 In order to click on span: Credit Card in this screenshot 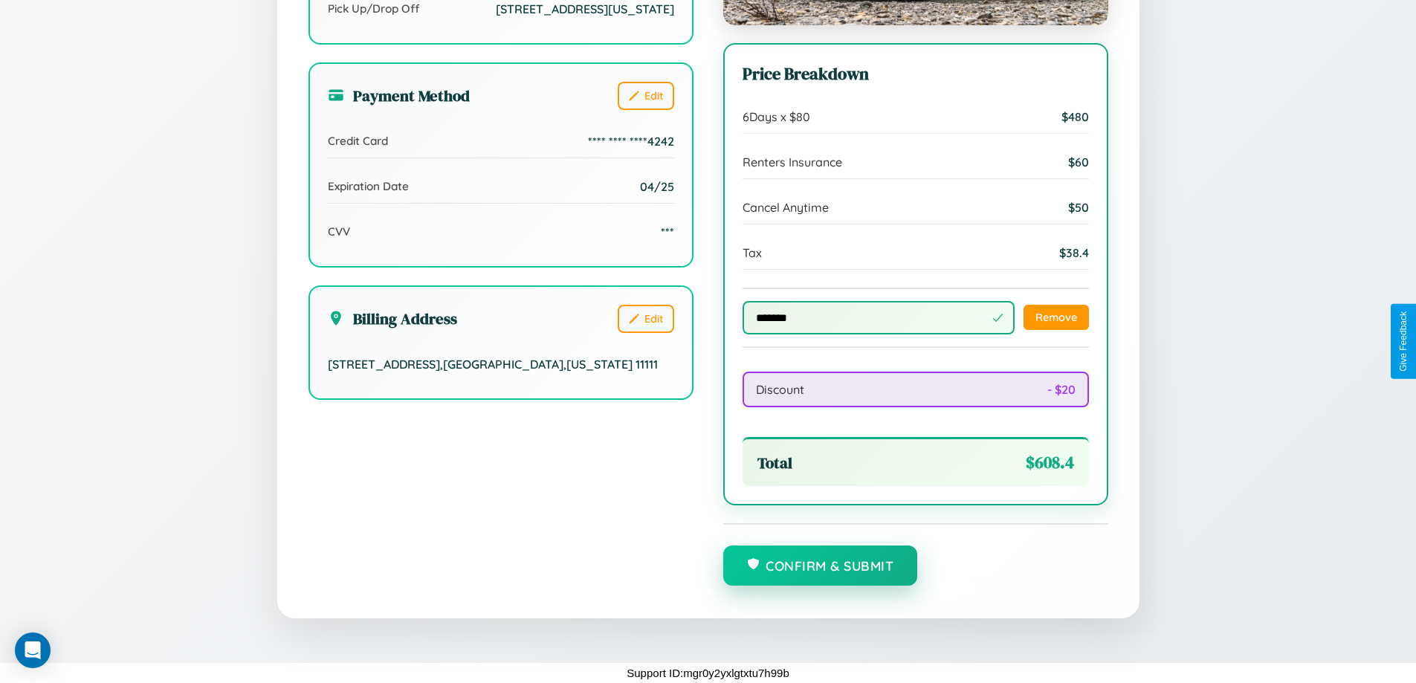, I will do `click(358, 140)`.